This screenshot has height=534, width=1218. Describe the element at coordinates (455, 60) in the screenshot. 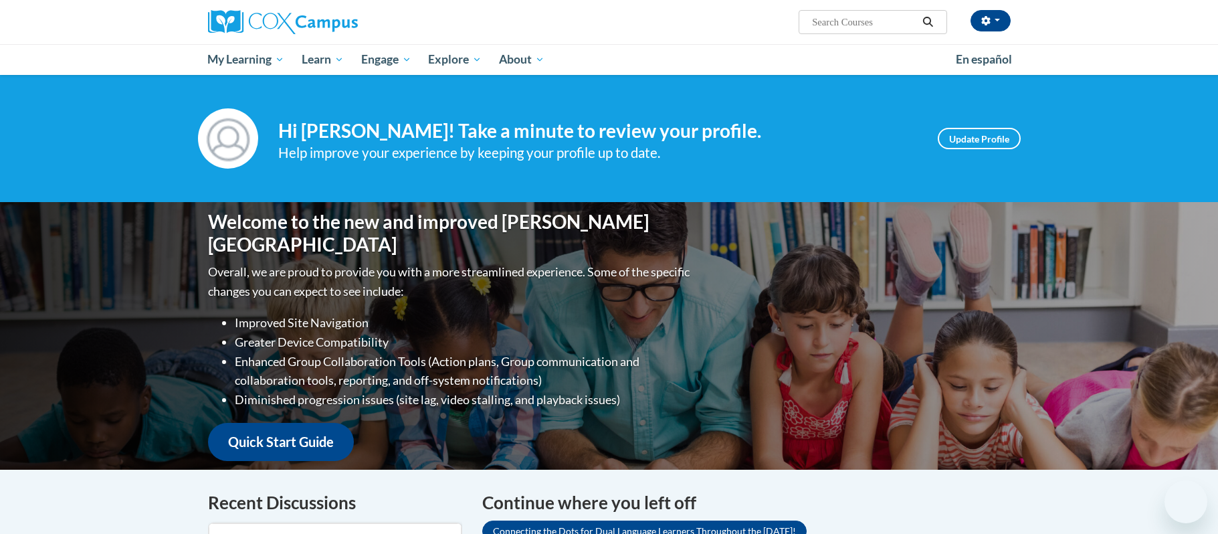

I see `a: Explore` at that location.